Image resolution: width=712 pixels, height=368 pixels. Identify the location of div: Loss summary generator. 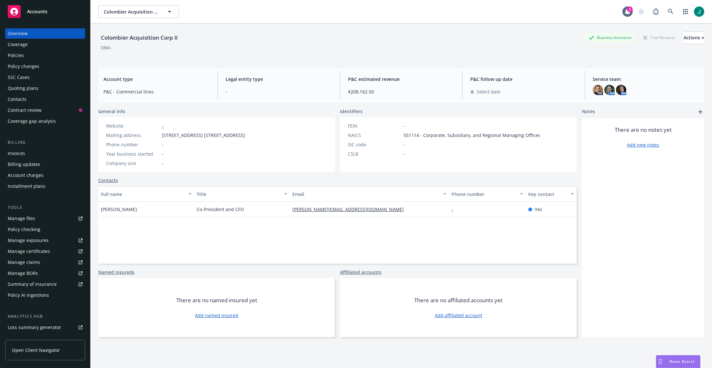
(34, 327).